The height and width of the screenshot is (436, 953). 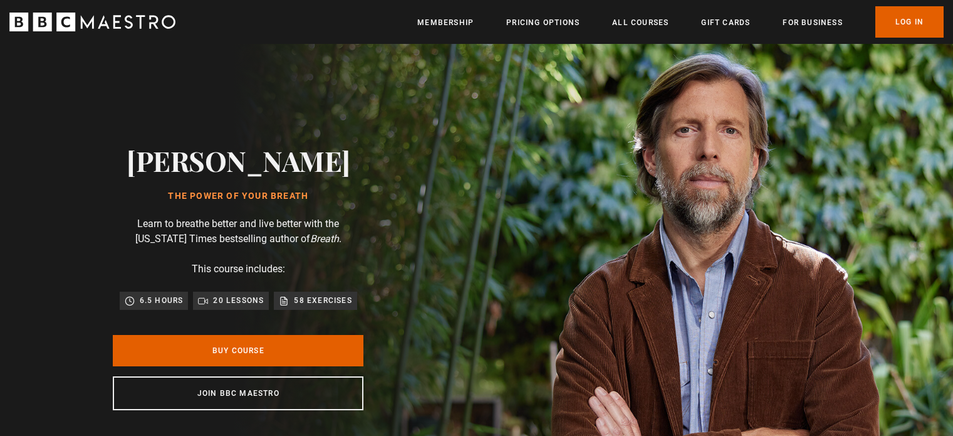 I want to click on a: Membership, so click(x=446, y=23).